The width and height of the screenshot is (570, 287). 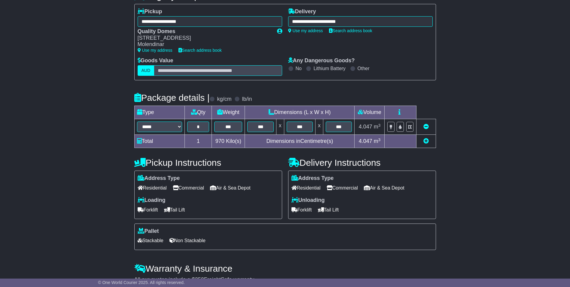 What do you see at coordinates (302, 12) in the screenshot?
I see `label: Delivery` at bounding box center [302, 12].